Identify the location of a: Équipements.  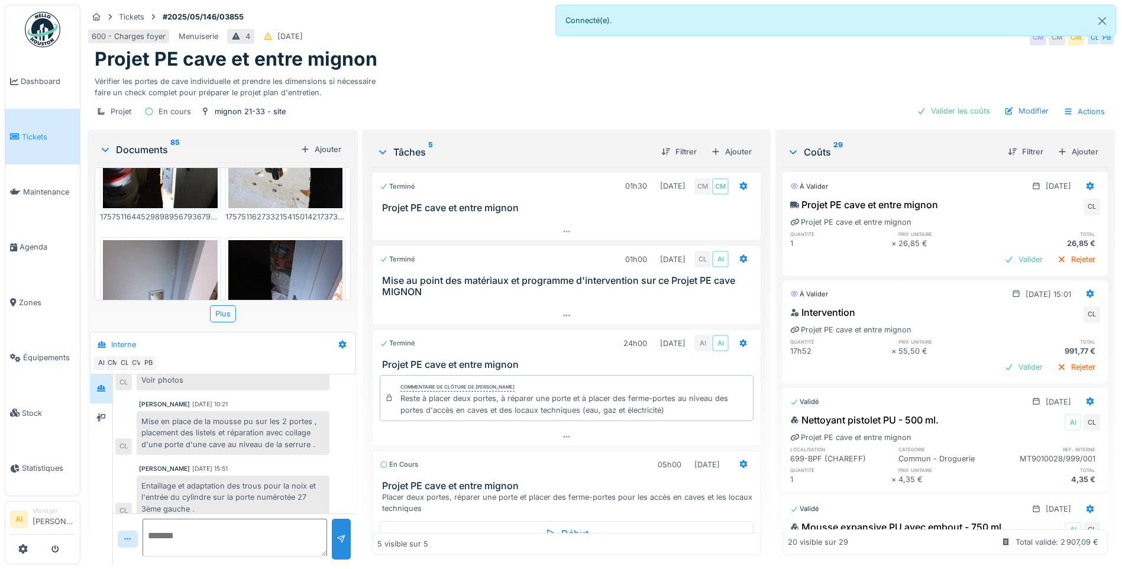
(43, 357).